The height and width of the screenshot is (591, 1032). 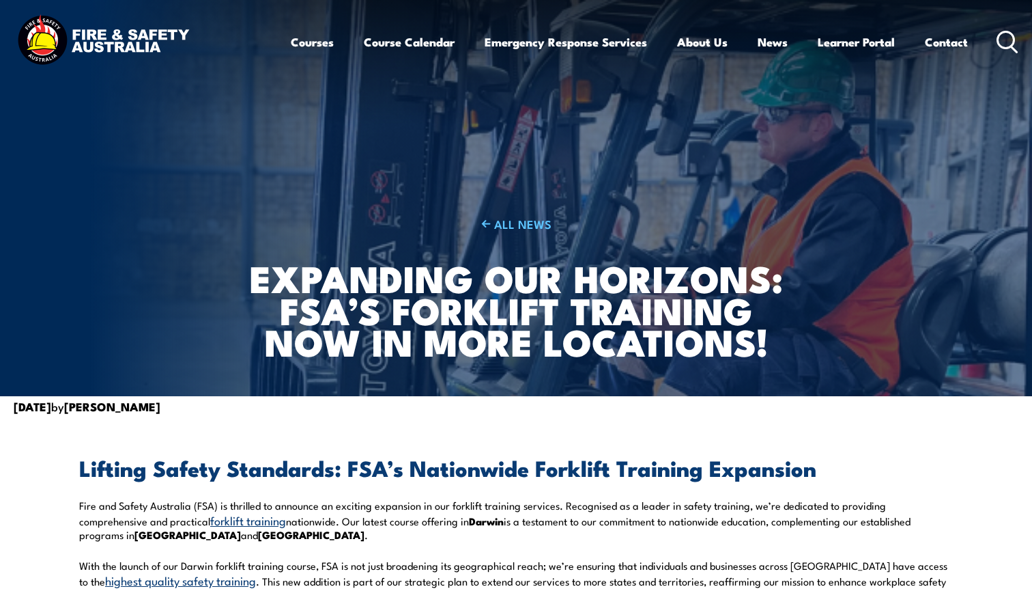 I want to click on a: Contact, so click(x=946, y=42).